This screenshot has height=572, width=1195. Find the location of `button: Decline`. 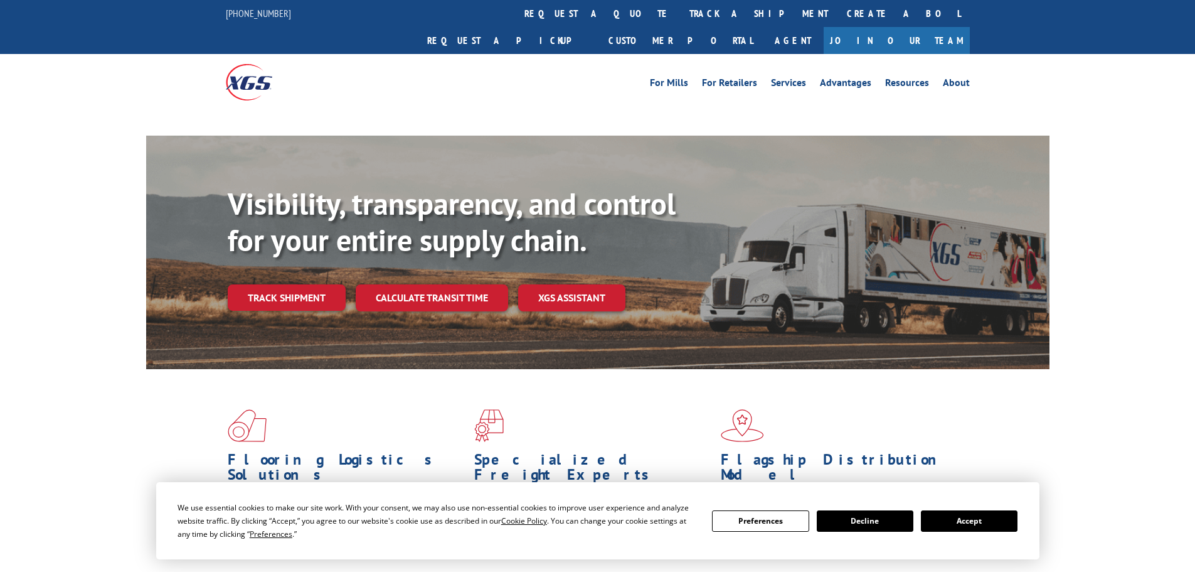

button: Decline is located at coordinates (865, 521).